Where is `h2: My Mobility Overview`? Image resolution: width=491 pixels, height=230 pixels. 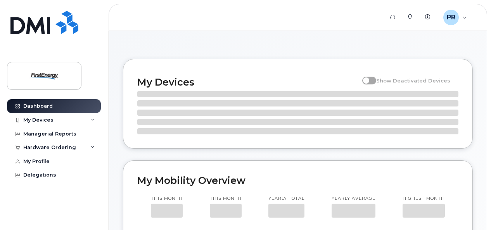
h2: My Mobility Overview is located at coordinates (298, 181).